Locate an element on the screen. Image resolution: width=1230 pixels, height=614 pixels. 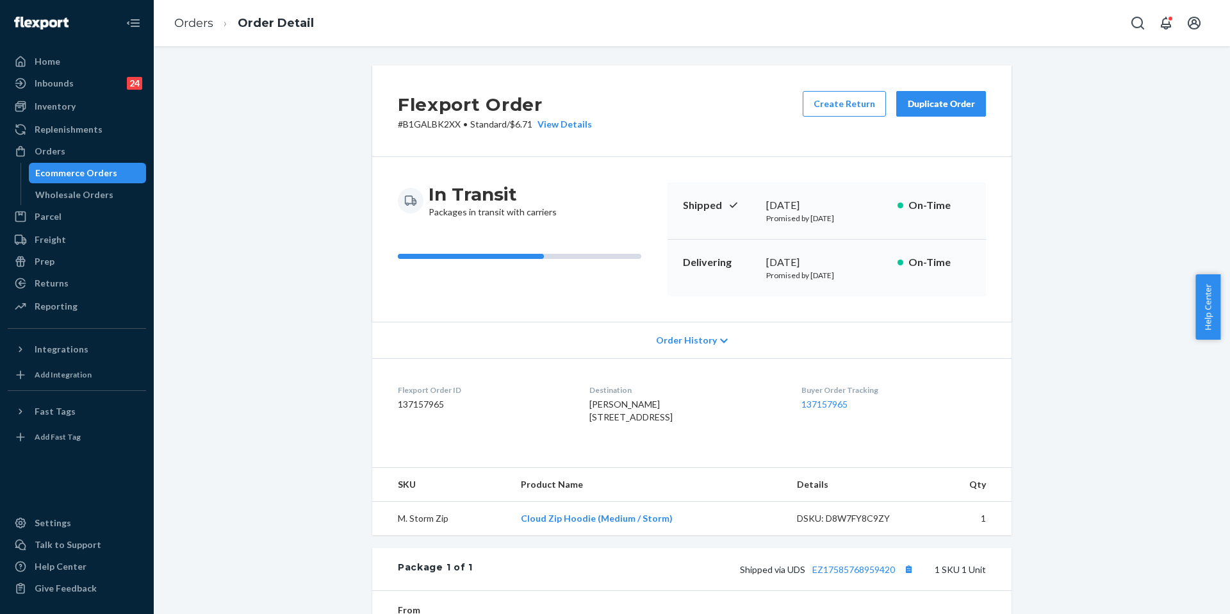
div: Duplicate Order is located at coordinates (941, 104).